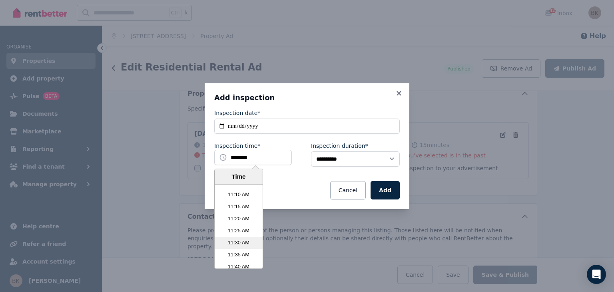  What do you see at coordinates (239, 226) in the screenshot?
I see `ul: Time` at bounding box center [239, 226].